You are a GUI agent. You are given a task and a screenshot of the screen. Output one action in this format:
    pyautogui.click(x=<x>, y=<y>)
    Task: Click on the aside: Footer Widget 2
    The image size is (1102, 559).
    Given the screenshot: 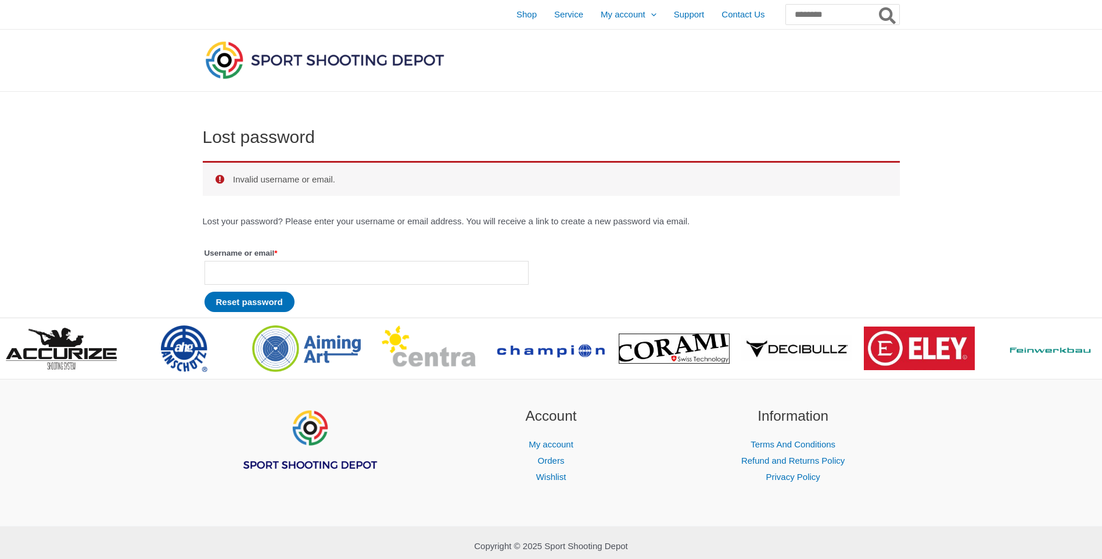 What is the action you would take?
    pyautogui.click(x=551, y=445)
    